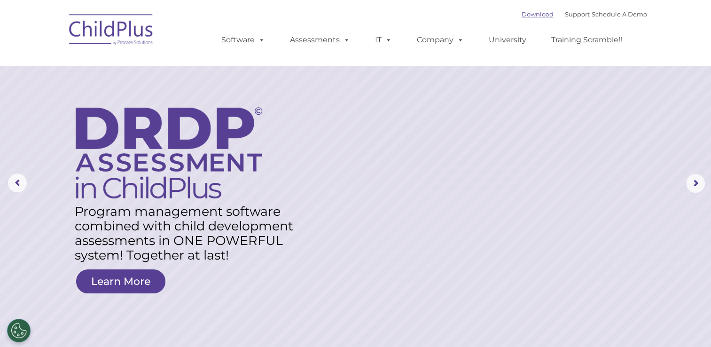 Image resolution: width=711 pixels, height=347 pixels. What do you see at coordinates (537, 14) in the screenshot?
I see `a: Download` at bounding box center [537, 14].